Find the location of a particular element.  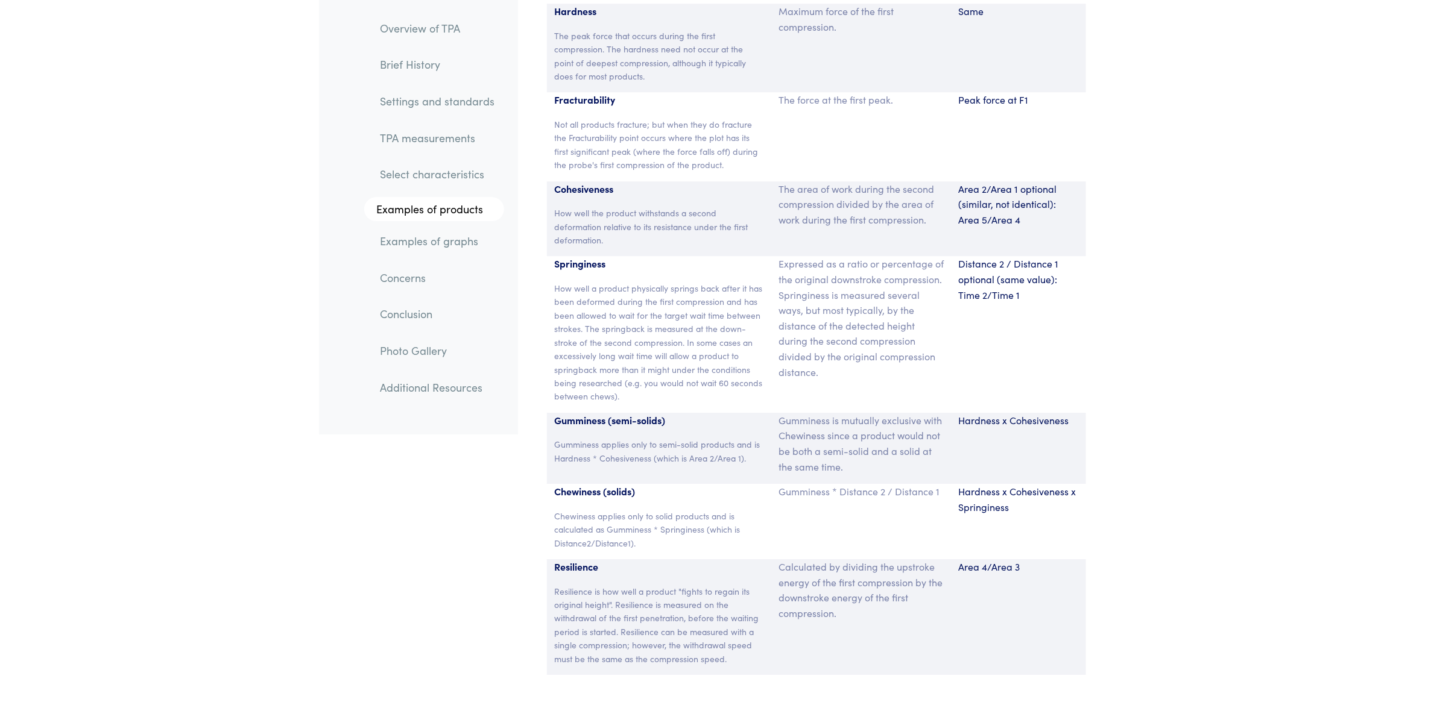

a: Brief History is located at coordinates (437, 65).